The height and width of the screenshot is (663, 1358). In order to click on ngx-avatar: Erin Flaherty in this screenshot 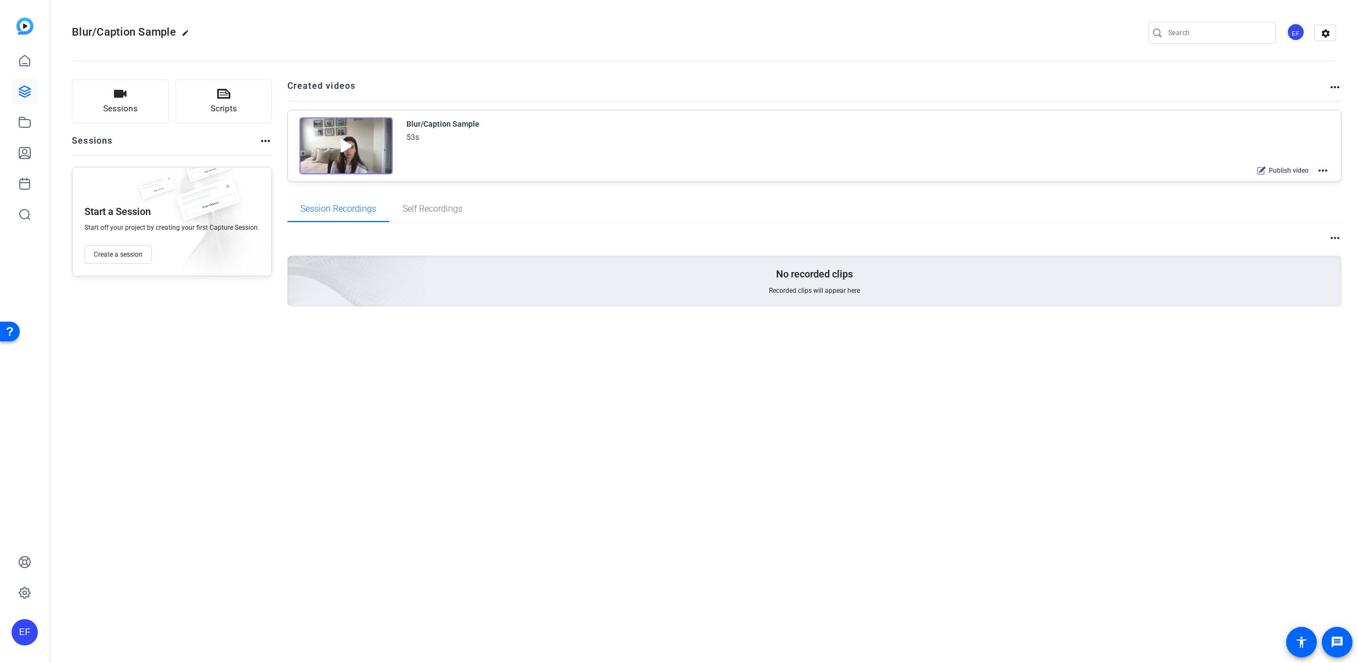, I will do `click(1296, 32)`.